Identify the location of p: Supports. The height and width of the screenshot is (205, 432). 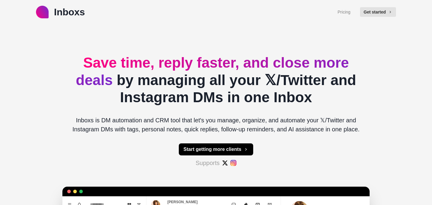
(208, 163).